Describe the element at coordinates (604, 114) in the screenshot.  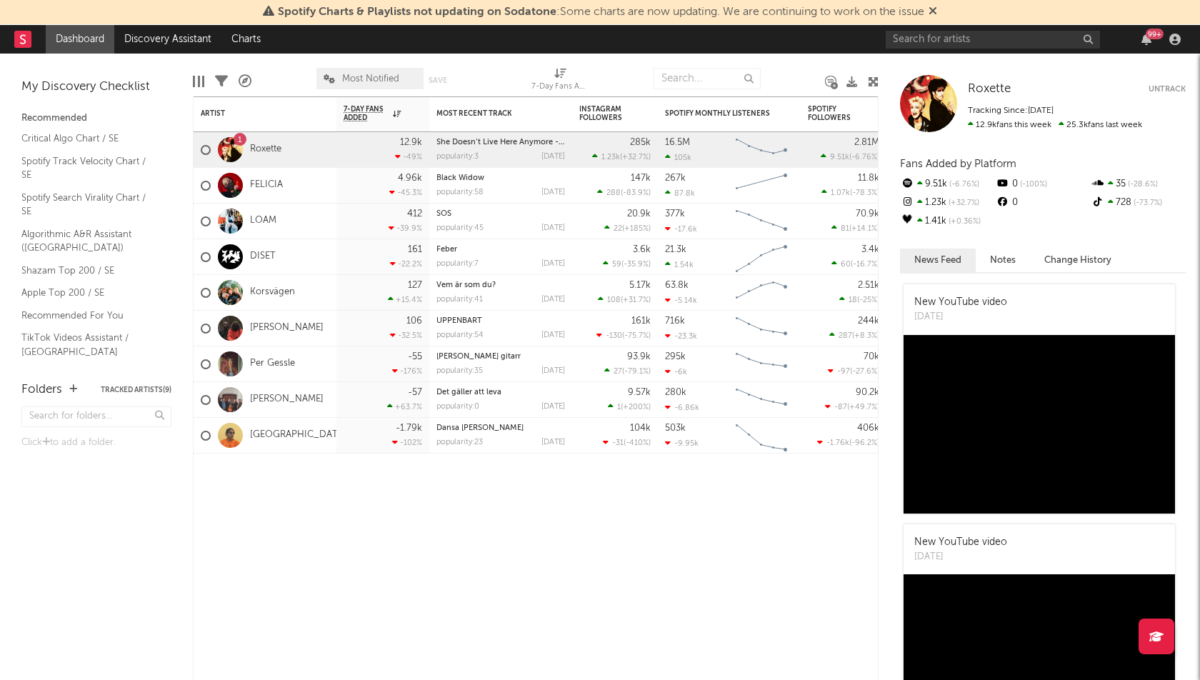
I see `div: Instagram Followers` at that location.